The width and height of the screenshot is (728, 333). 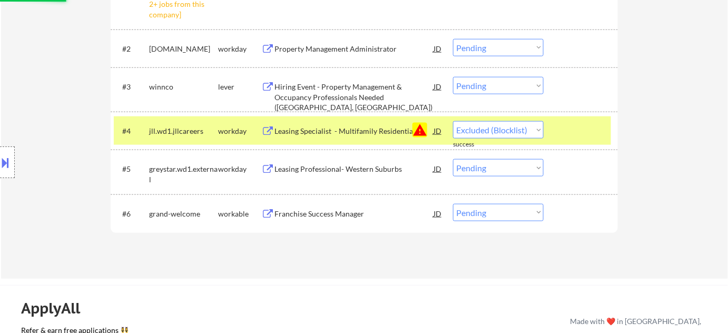 What do you see at coordinates (474, 144) in the screenshot?
I see `div: success` at bounding box center [474, 144].